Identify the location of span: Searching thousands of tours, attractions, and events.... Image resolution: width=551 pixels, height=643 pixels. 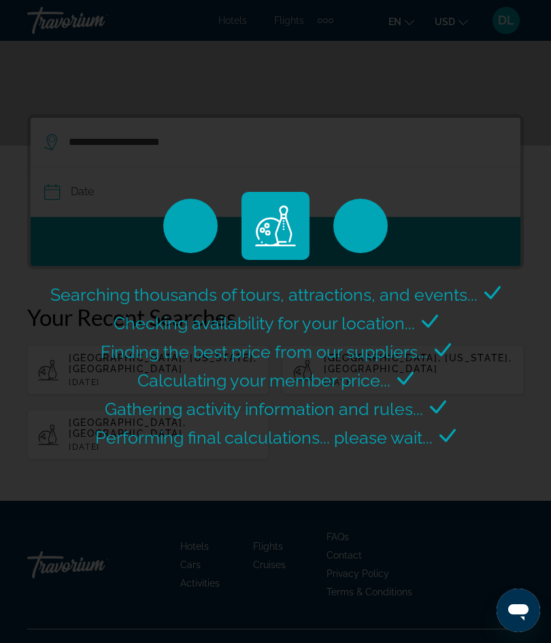
(264, 295).